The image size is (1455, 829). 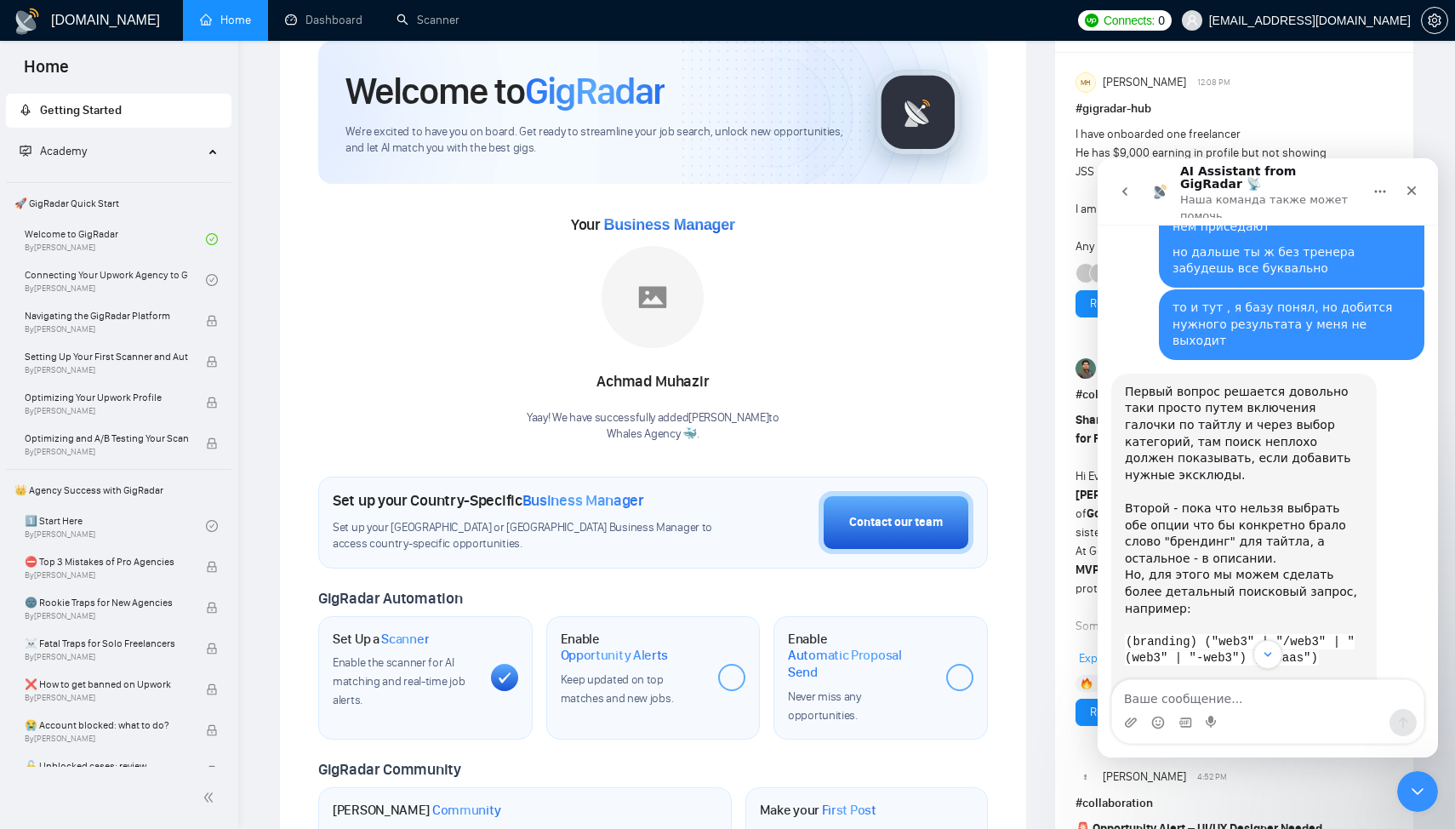 What do you see at coordinates (1435, 20) in the screenshot?
I see `a: setting` at bounding box center [1435, 20].